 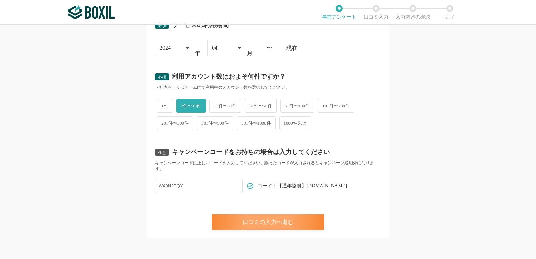 What do you see at coordinates (268, 222) in the screenshot?
I see `div: 口コミの入力へ進む` at bounding box center [268, 222].